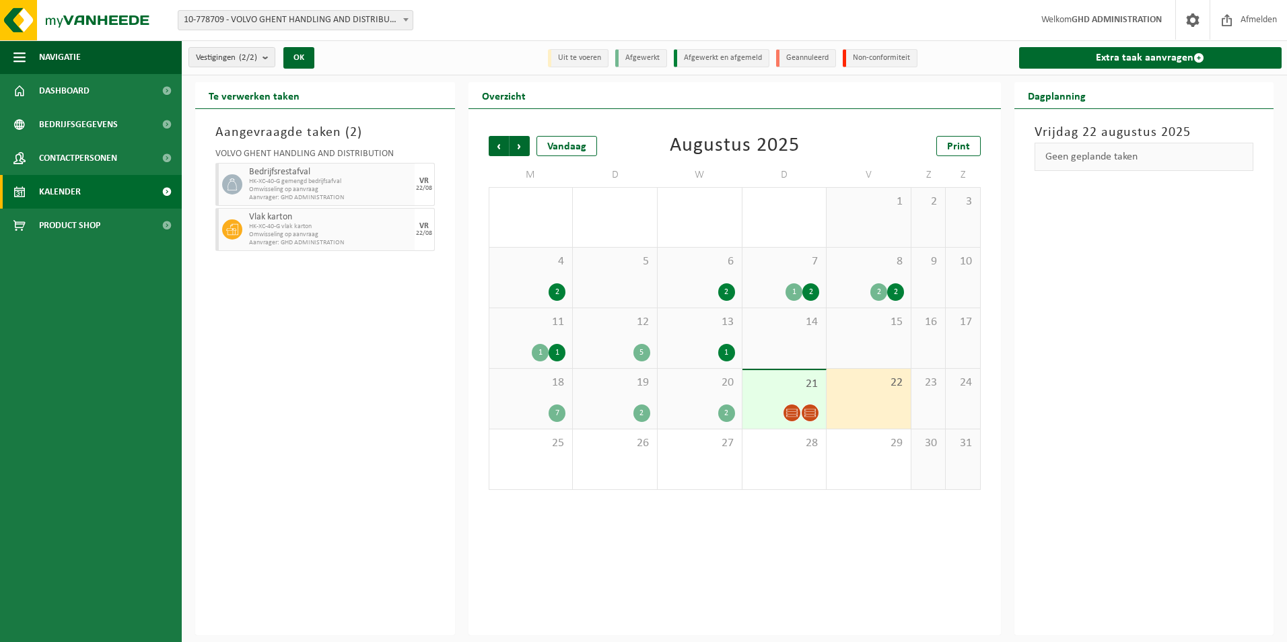  What do you see at coordinates (578, 58) in the screenshot?
I see `li: Uit te voeren` at bounding box center [578, 58].